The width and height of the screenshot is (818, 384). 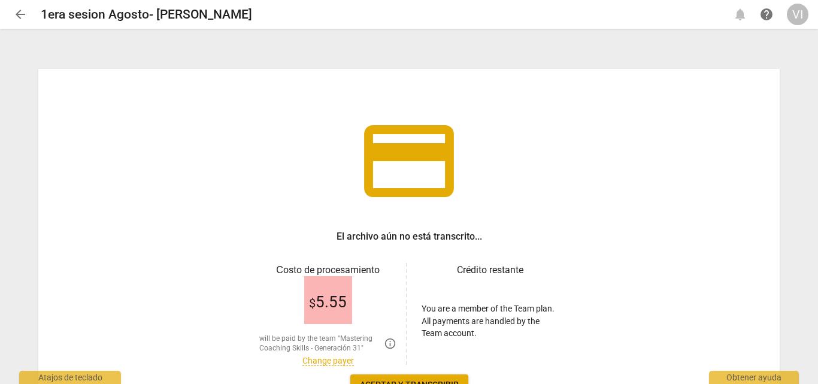 What do you see at coordinates (798, 14) in the screenshot?
I see `button: VI` at bounding box center [798, 14].